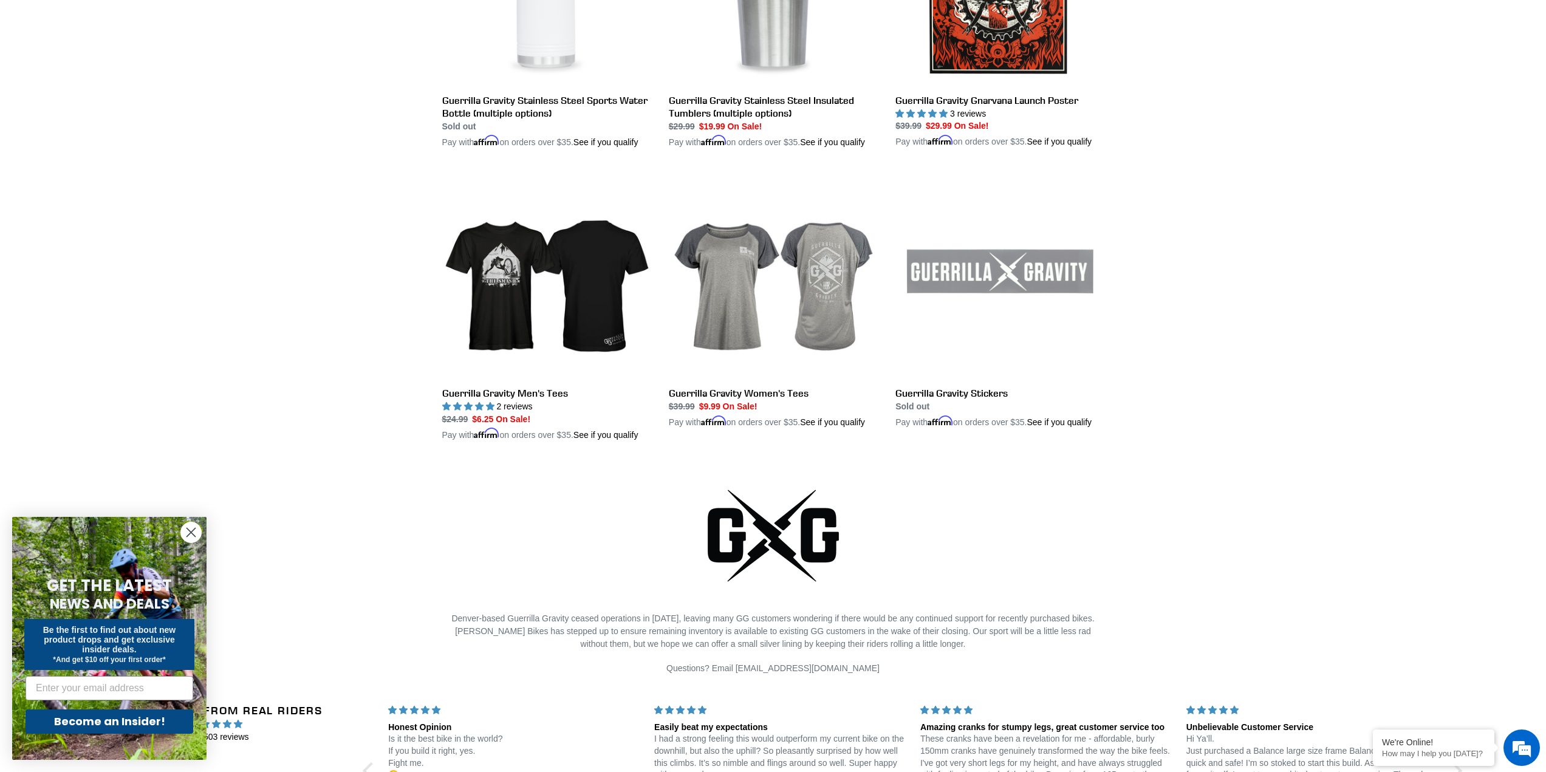 The width and height of the screenshot is (1546, 772). I want to click on img: d_696896380_company_1647369064580_696896380, so click(54, 76).